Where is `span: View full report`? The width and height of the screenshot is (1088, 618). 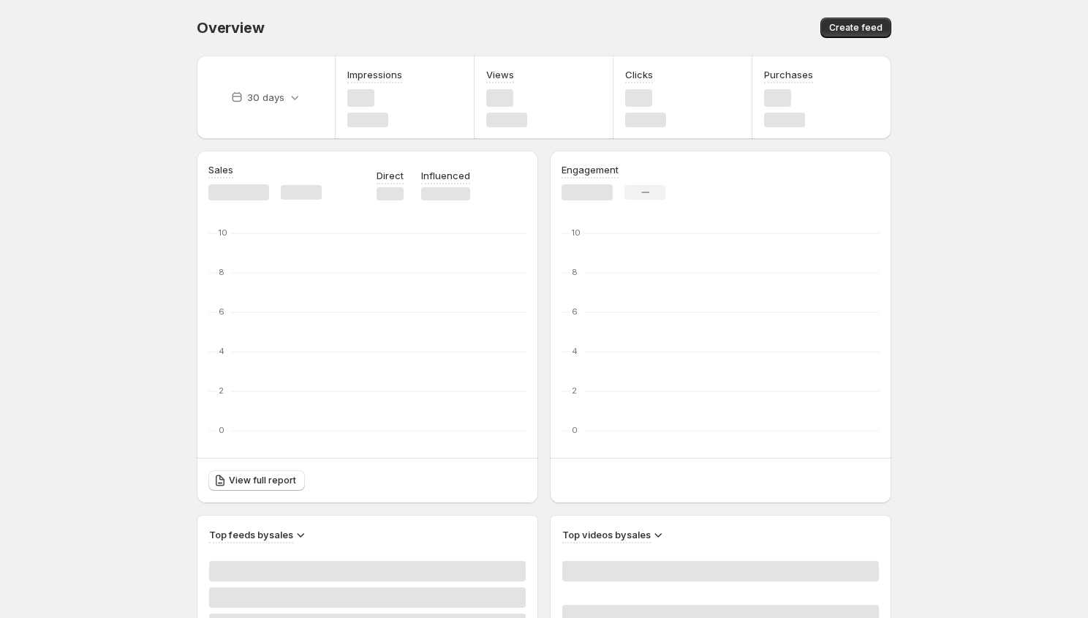 span: View full report is located at coordinates (262, 480).